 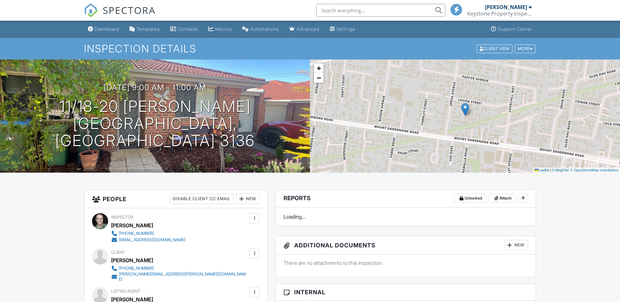 I want to click on div: Dashboard, so click(x=107, y=29).